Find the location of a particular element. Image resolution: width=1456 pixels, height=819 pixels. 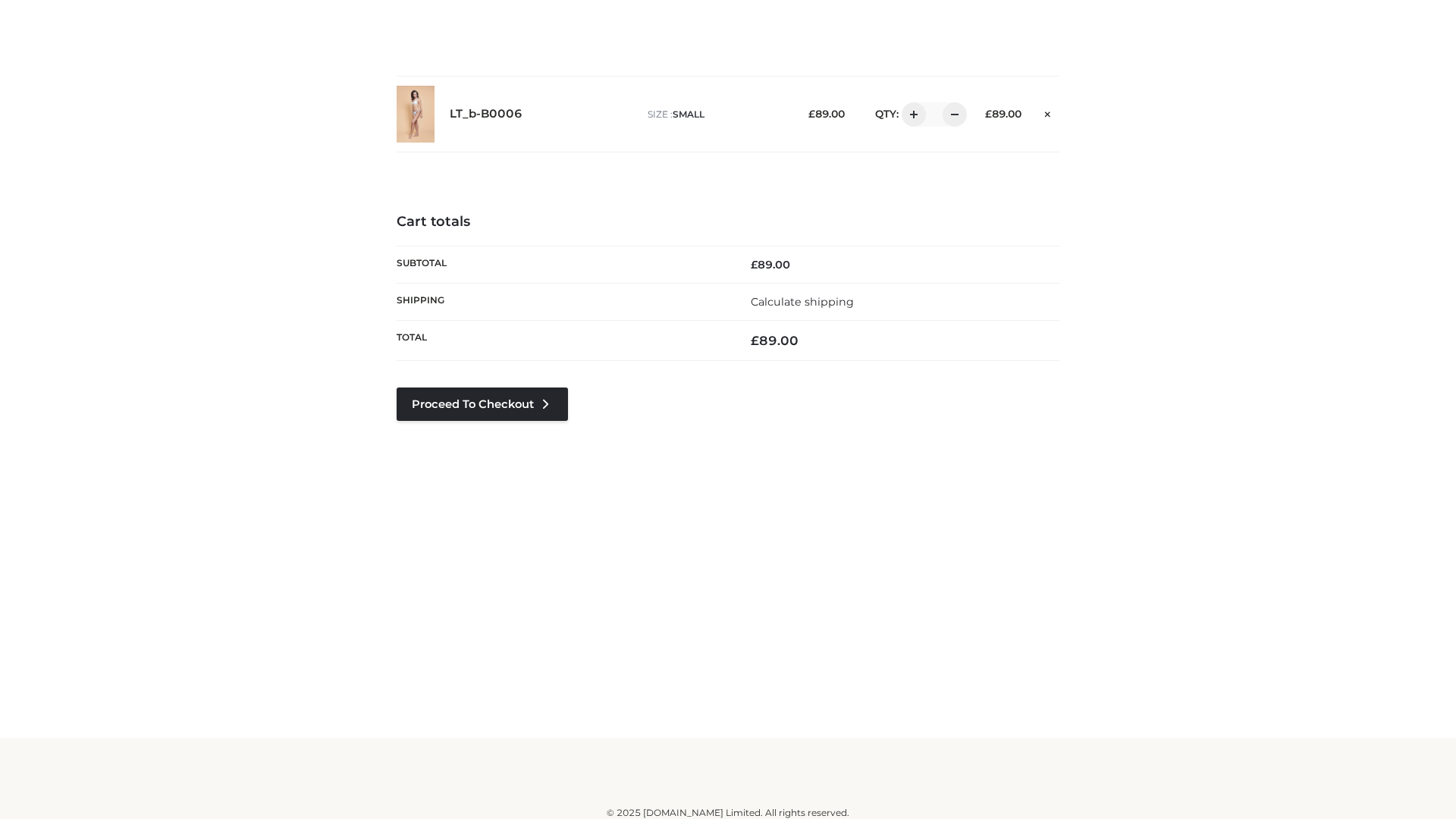

p: size : is located at coordinates (716, 114).